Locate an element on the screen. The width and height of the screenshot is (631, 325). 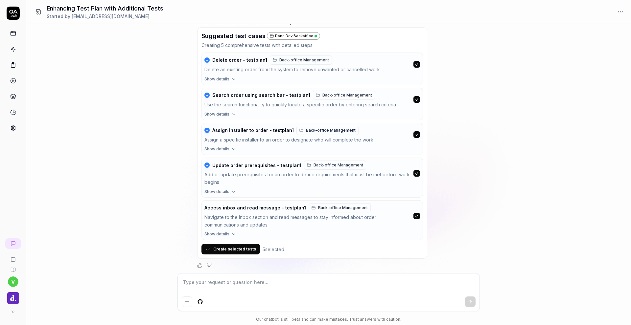
span: Access inbox and read message - testplan1 is located at coordinates (255, 208).